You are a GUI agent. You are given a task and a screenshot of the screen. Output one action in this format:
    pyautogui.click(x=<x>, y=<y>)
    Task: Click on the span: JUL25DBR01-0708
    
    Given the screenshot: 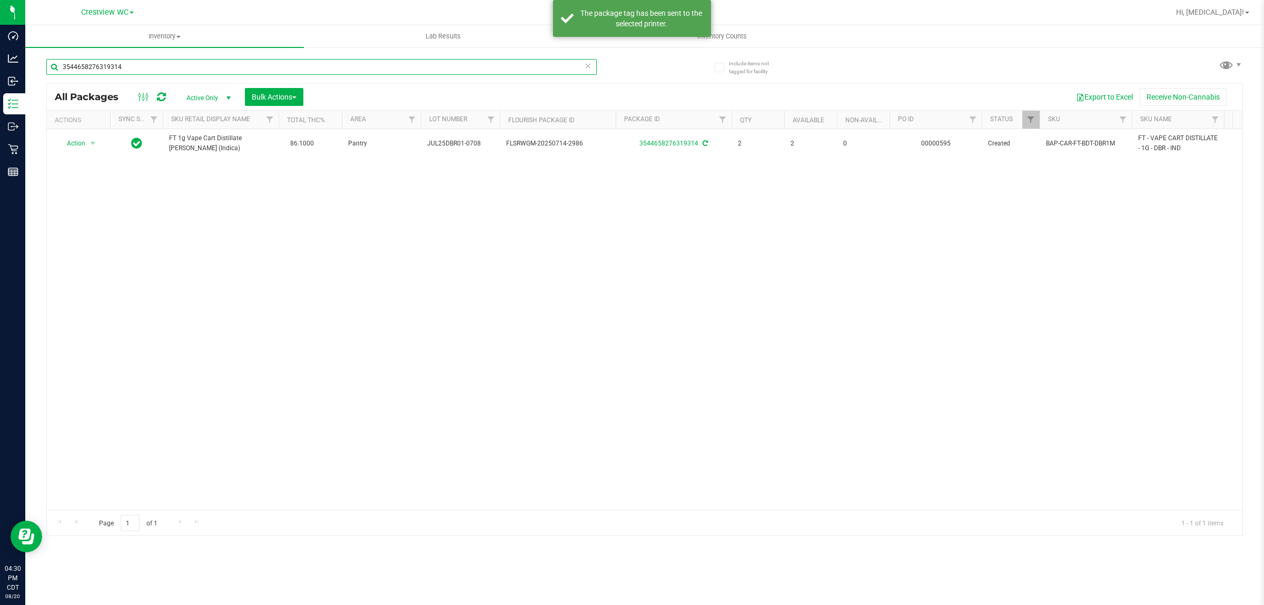 What is the action you would take?
    pyautogui.click(x=460, y=143)
    